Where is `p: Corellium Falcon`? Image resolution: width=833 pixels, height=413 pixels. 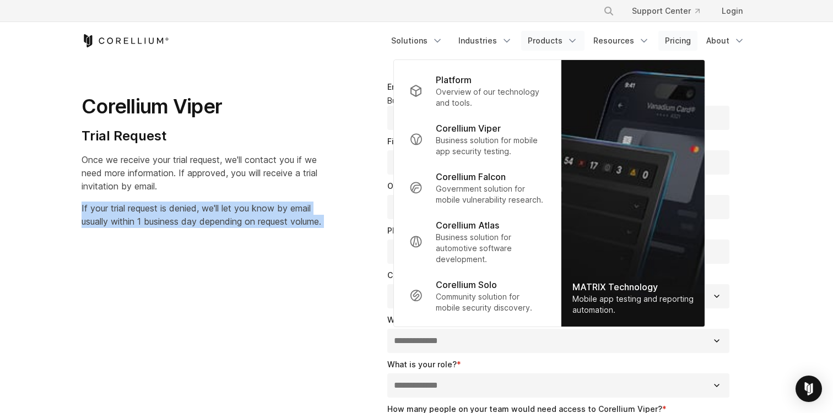 p: Corellium Falcon is located at coordinates (470, 177).